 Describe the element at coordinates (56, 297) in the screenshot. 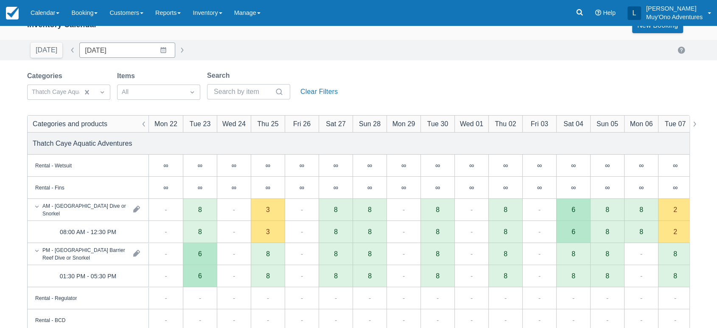

I see `div: Rental - Regulator` at that location.